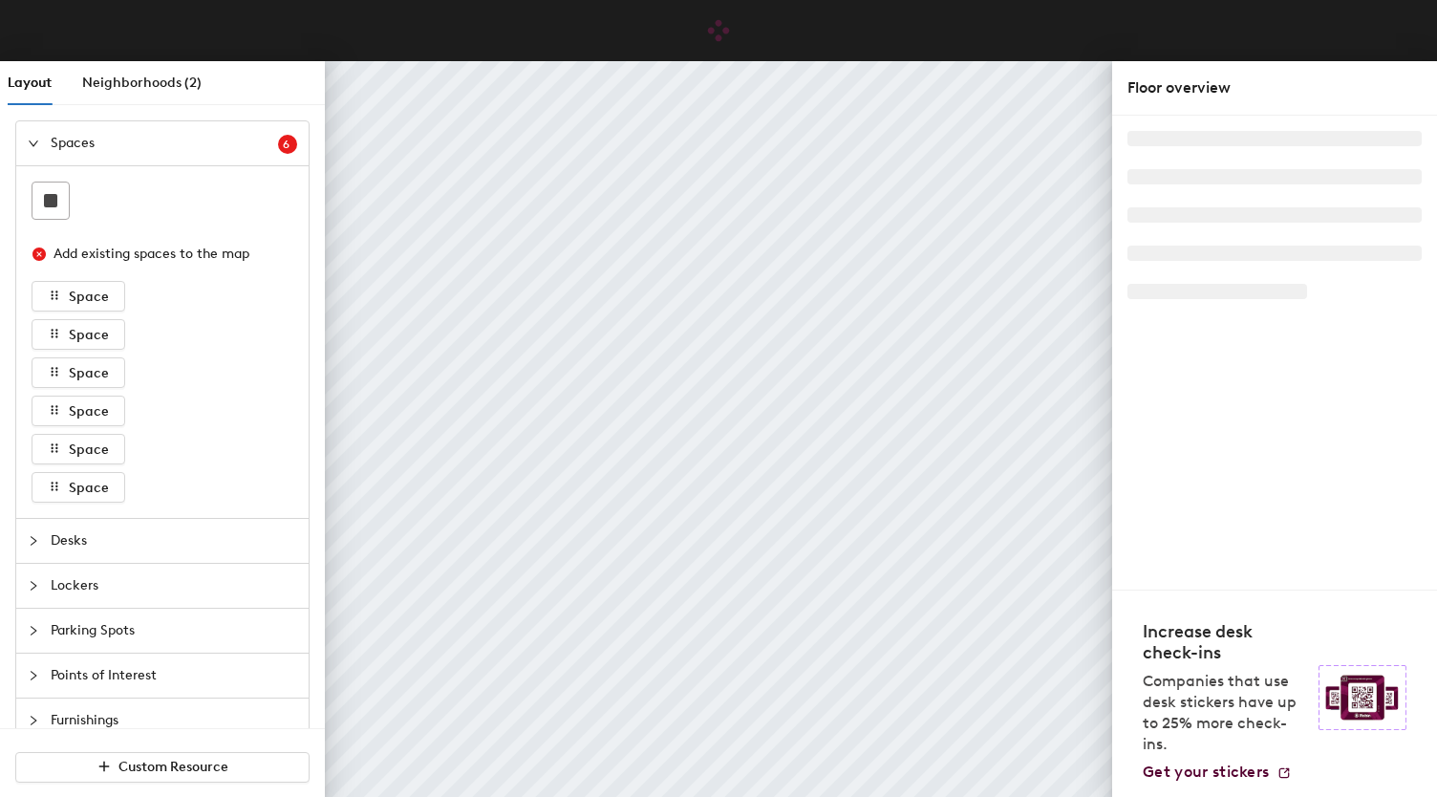 Image resolution: width=1437 pixels, height=797 pixels. I want to click on p: Companies that use desk stickers have up to 25% more check-ins., so click(1225, 713).